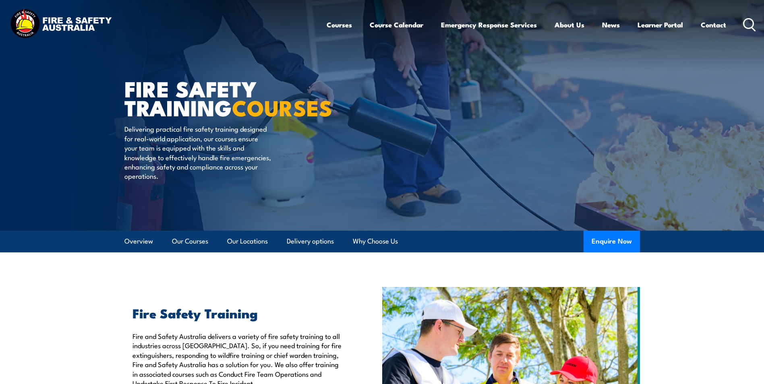 The image size is (764, 384). Describe the element at coordinates (198, 152) in the screenshot. I see `p: Delivering practical fire safety training designed for real-world application, our courses ensure...` at that location.